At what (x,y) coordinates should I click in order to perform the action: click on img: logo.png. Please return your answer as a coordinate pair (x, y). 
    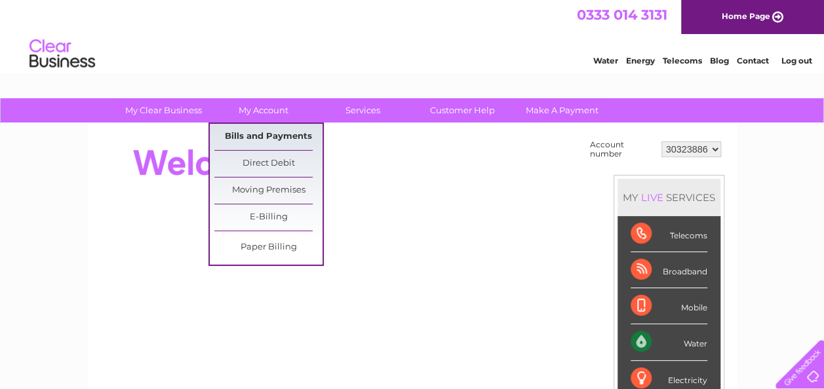
    Looking at the image, I should click on (62, 54).